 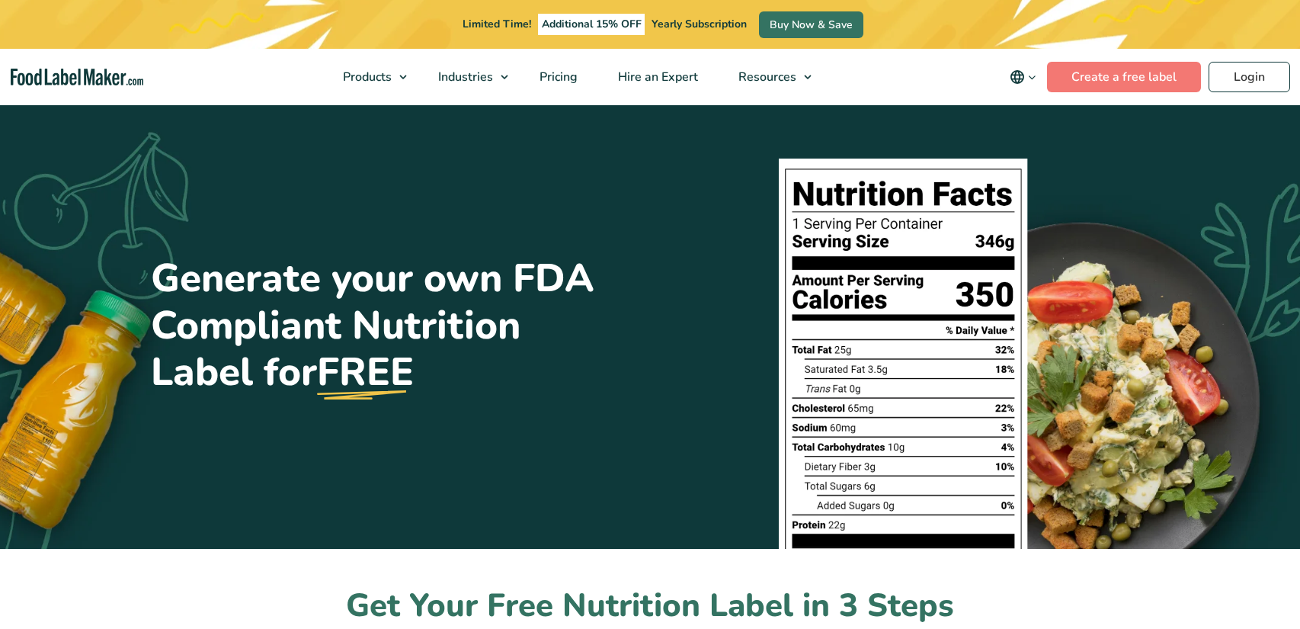 I want to click on span: Industries, so click(x=464, y=77).